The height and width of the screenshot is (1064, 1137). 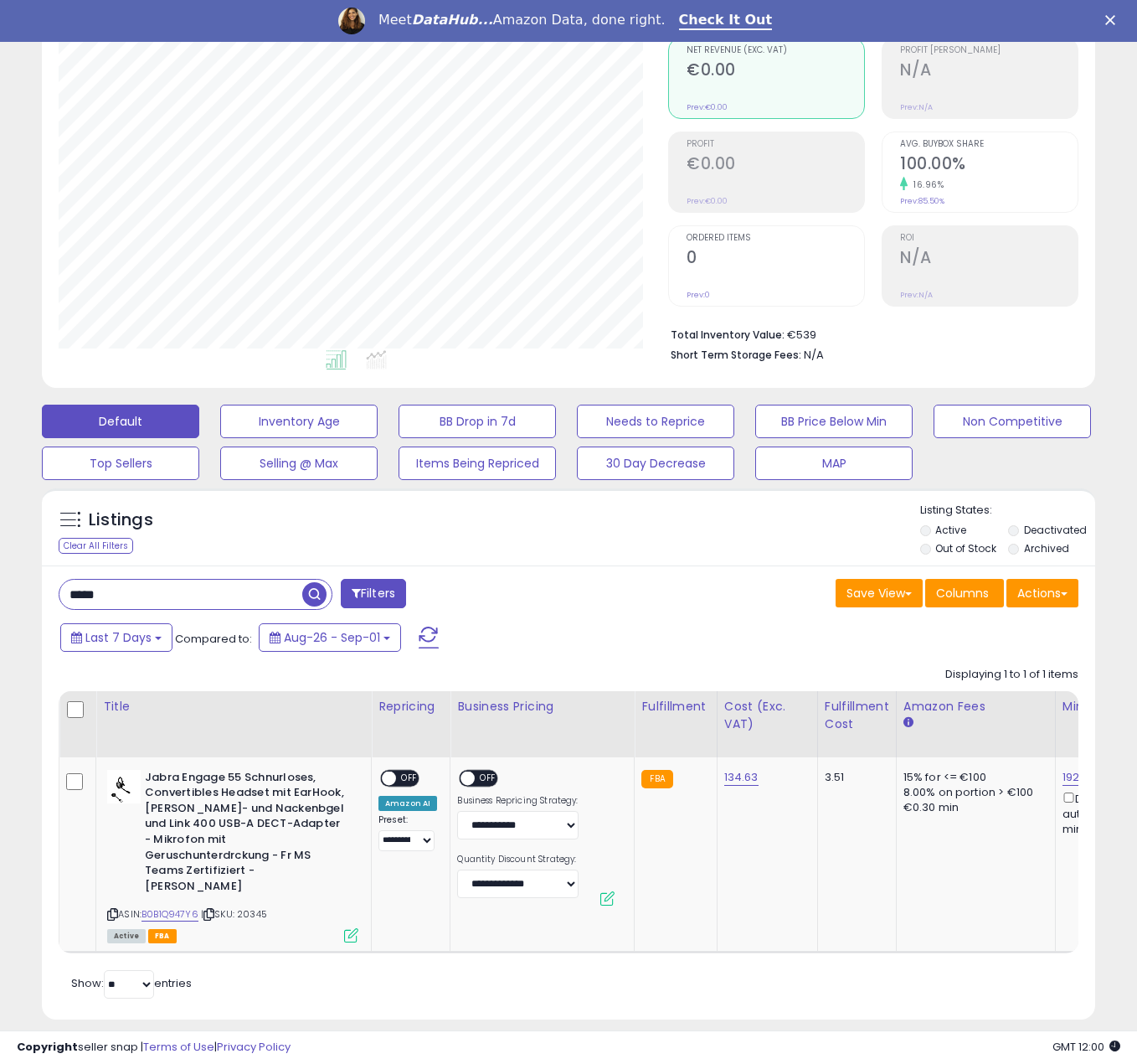 I want to click on span: | SKU: 20345, so click(x=234, y=914).